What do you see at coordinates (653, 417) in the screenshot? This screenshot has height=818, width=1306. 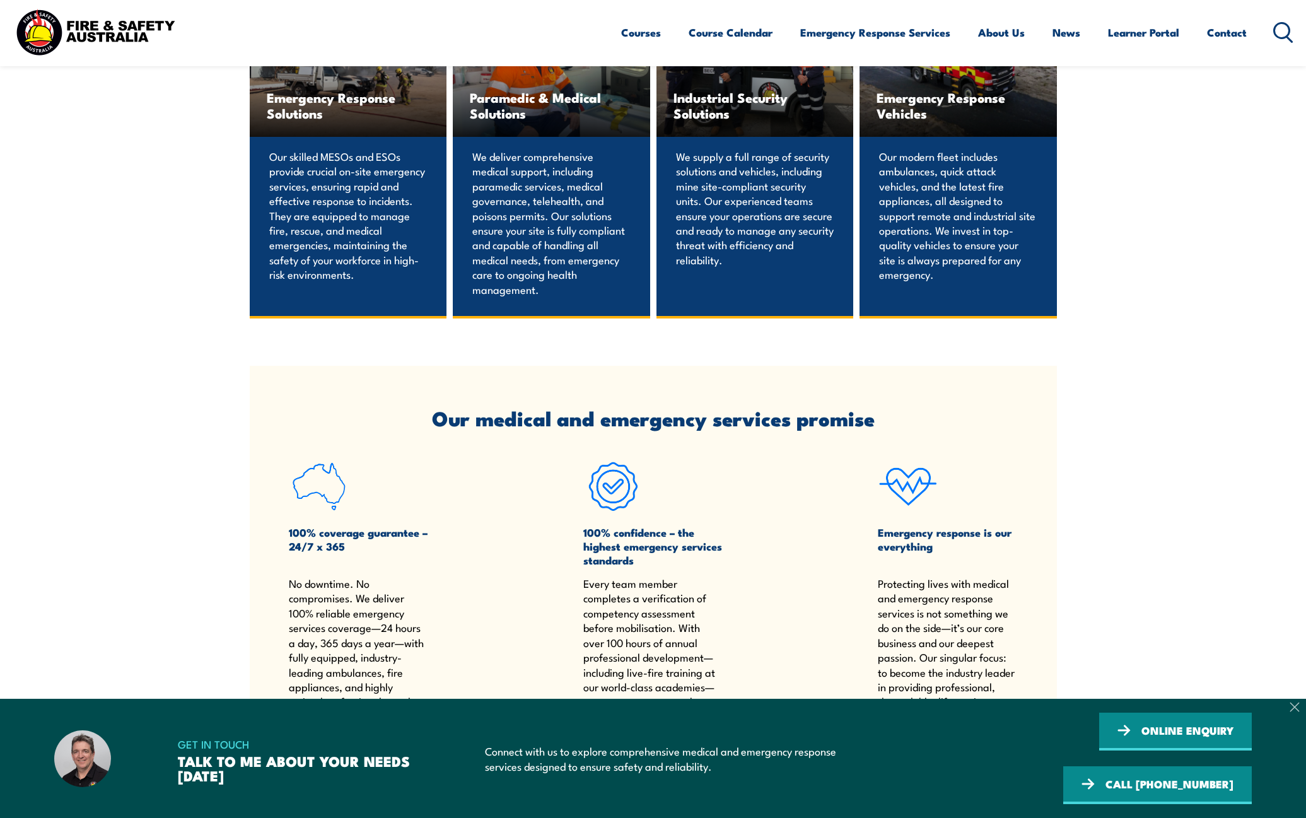 I see `h2: Our medical and emergency services promise` at bounding box center [653, 417].